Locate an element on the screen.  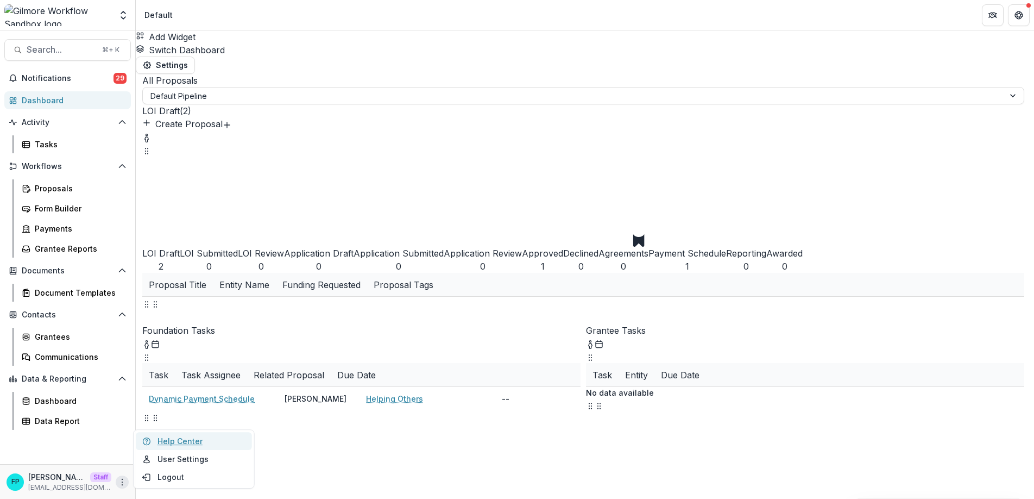
div: Form Builder is located at coordinates (78, 208).